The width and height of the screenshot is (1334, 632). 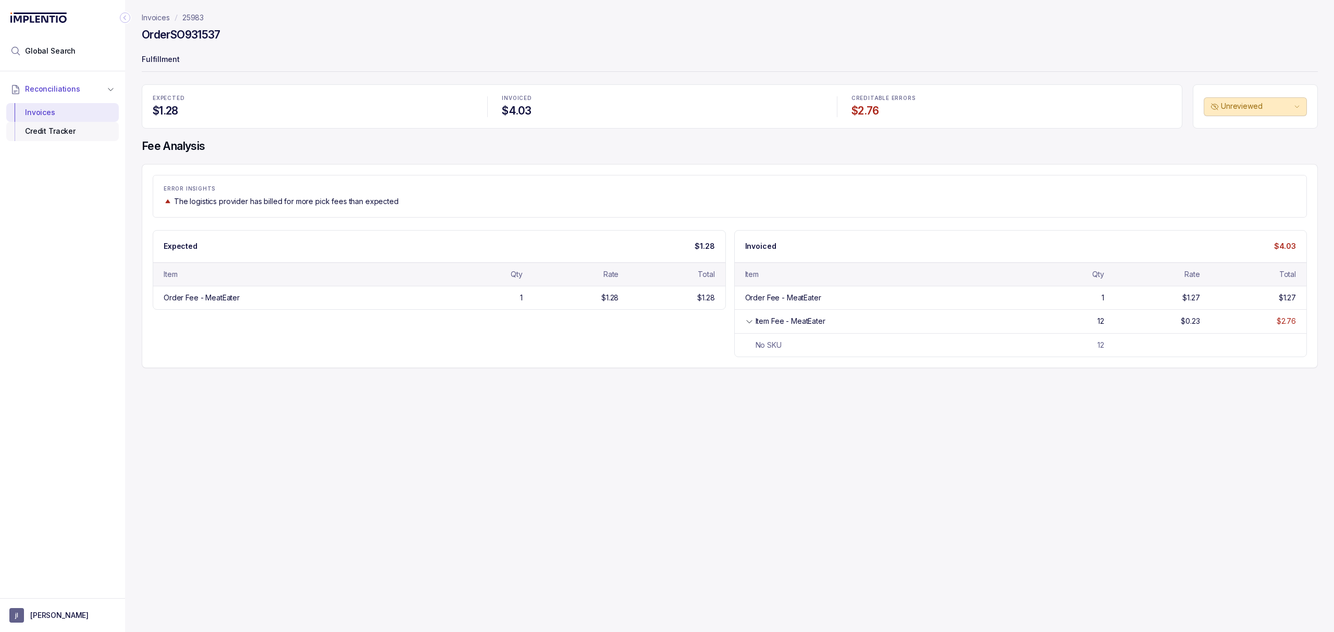 What do you see at coordinates (704, 246) in the screenshot?
I see `p: $1.28` at bounding box center [704, 246].